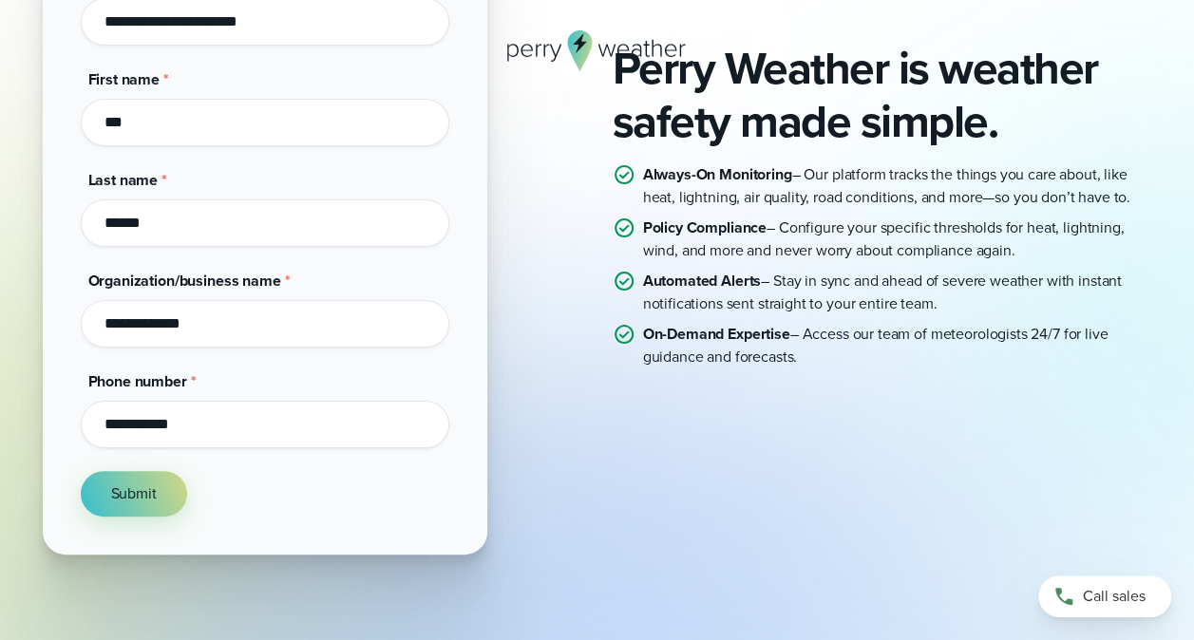 This screenshot has width=1194, height=640. I want to click on span: Last name, so click(124, 180).